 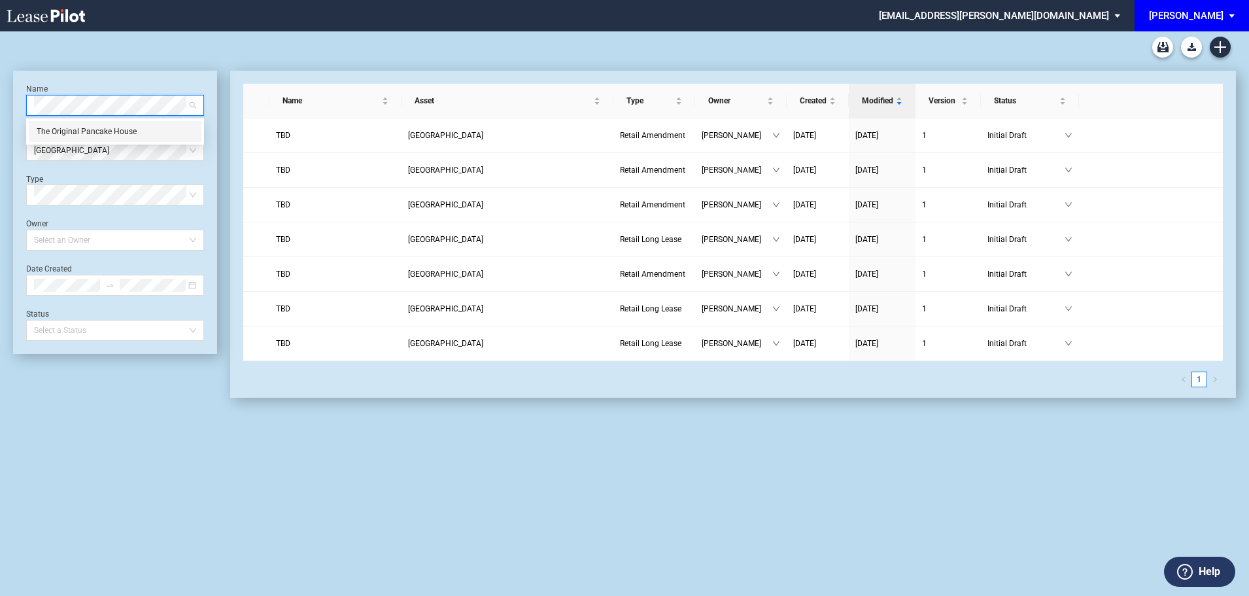 I want to click on th: Name, so click(x=335, y=101).